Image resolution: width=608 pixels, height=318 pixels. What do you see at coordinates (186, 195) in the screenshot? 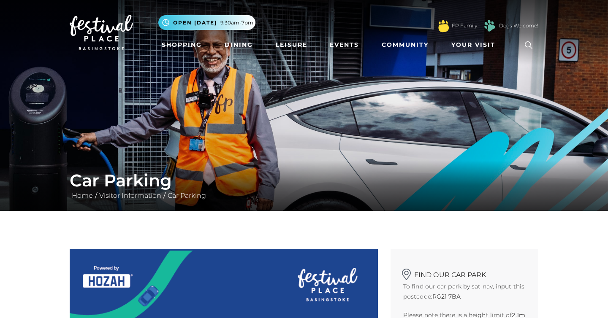
I see `a: Car Parking` at bounding box center [186, 195].